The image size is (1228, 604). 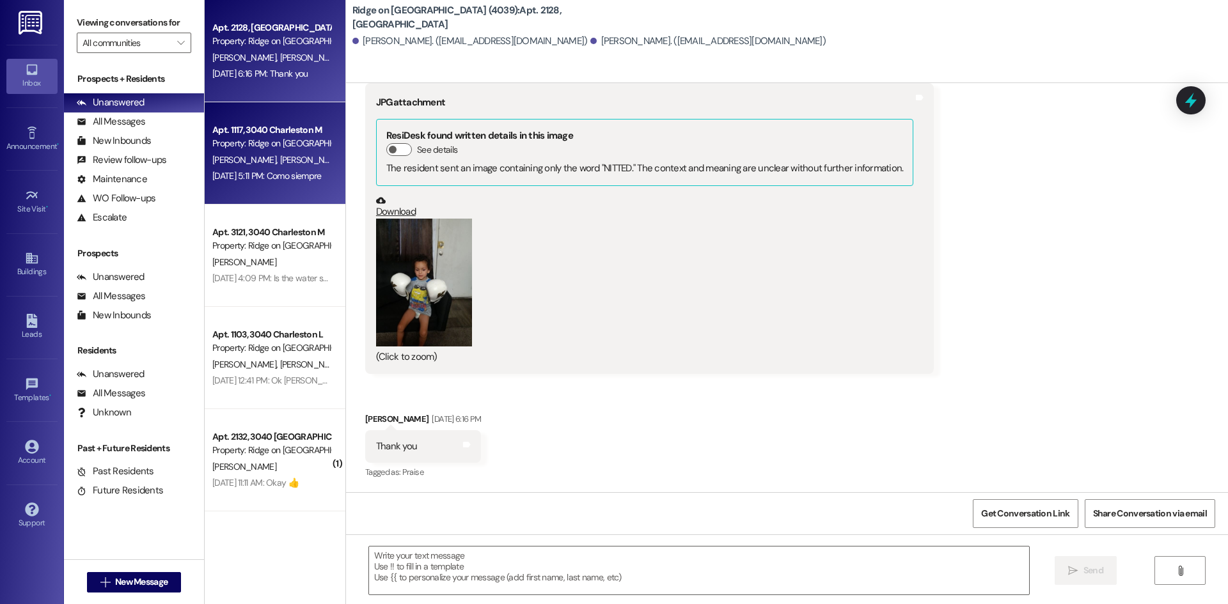 What do you see at coordinates (32, 327) in the screenshot?
I see `a: Leads` at bounding box center [32, 327].